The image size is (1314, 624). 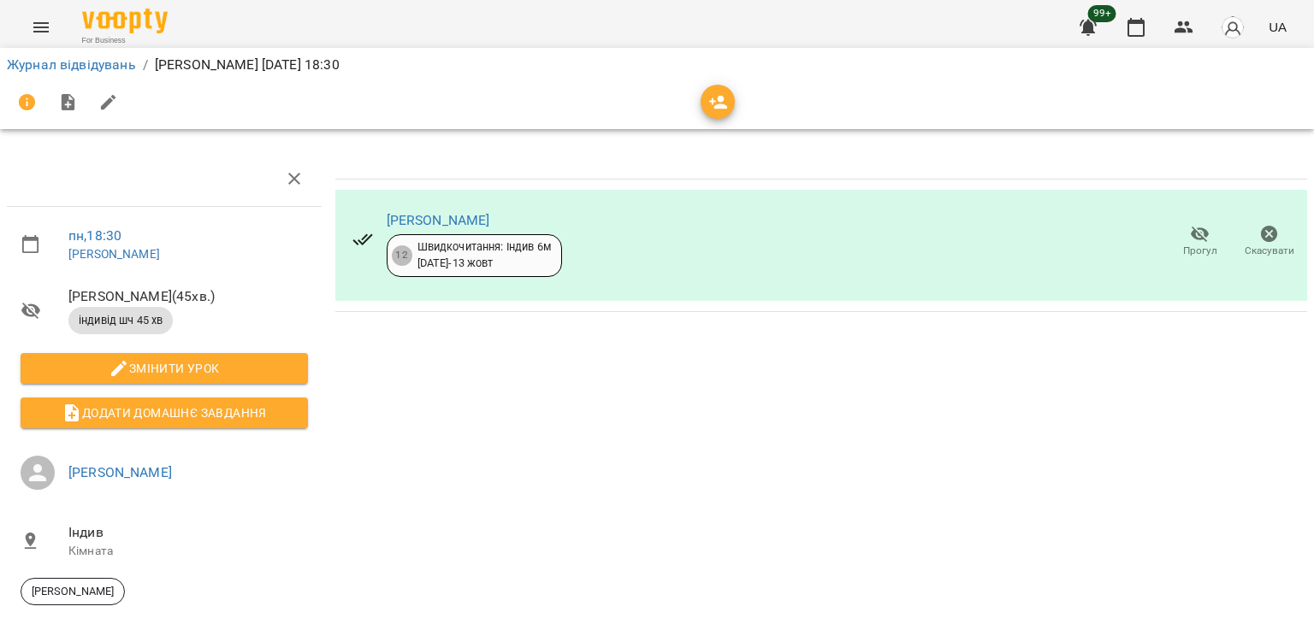 I want to click on a: пн , 18:30, so click(x=95, y=235).